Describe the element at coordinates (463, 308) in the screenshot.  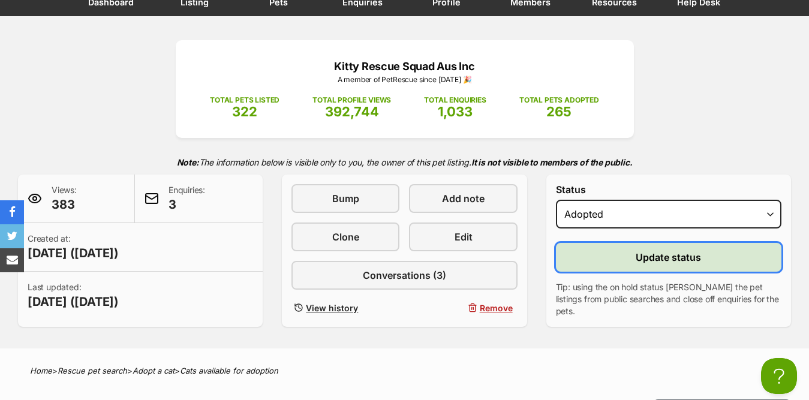
I see `button: Remove` at that location.